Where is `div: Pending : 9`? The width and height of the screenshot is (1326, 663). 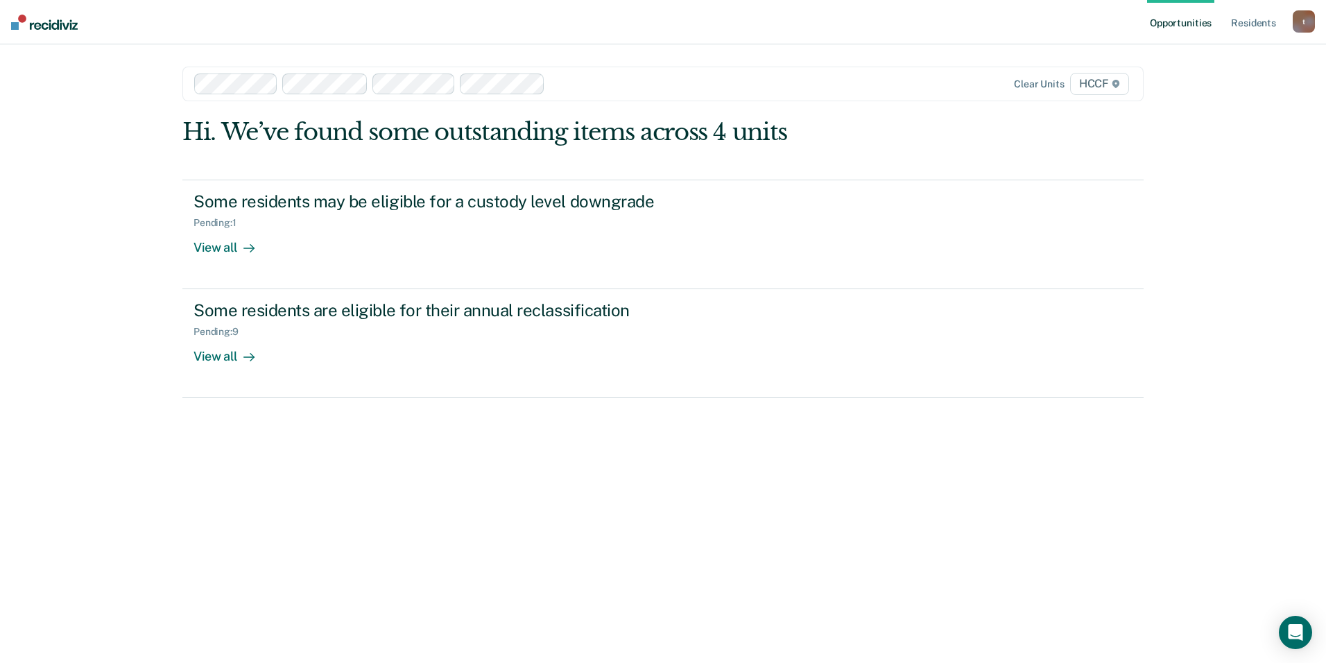 div: Pending : 9 is located at coordinates (221, 331).